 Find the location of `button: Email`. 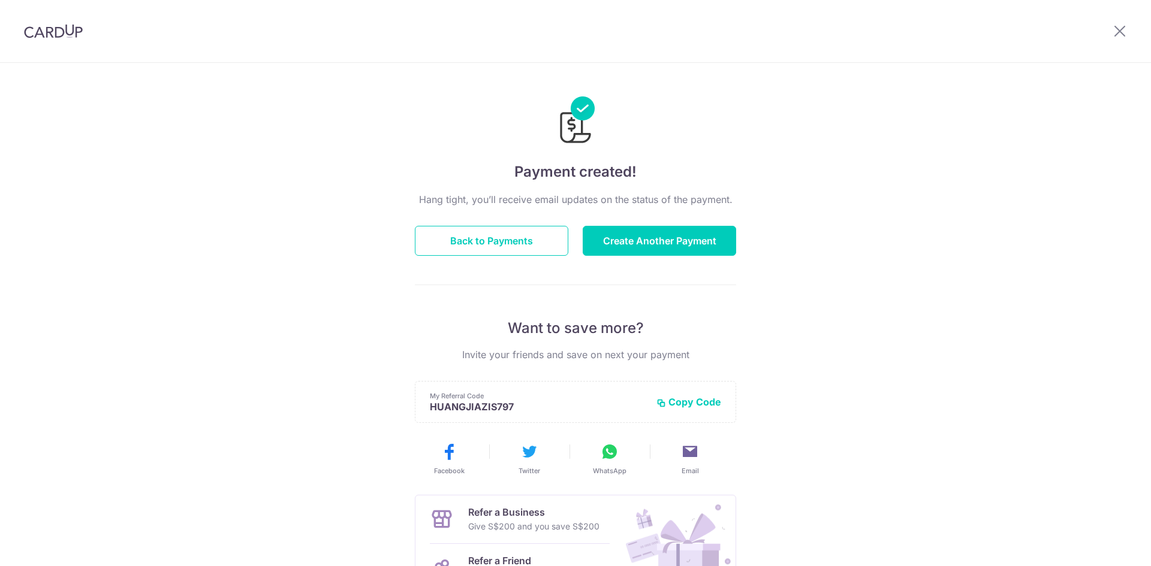

button: Email is located at coordinates (690, 459).